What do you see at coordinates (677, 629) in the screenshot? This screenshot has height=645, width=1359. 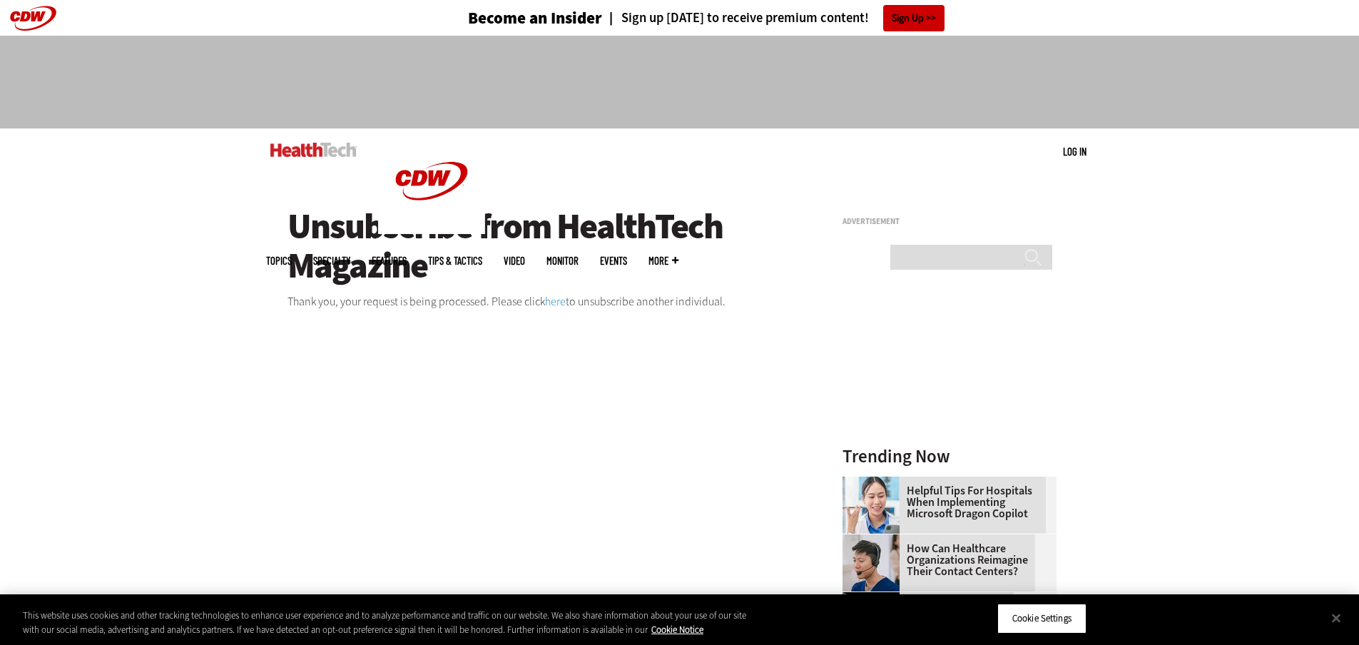 I see `a: More information about your privacy` at bounding box center [677, 629].